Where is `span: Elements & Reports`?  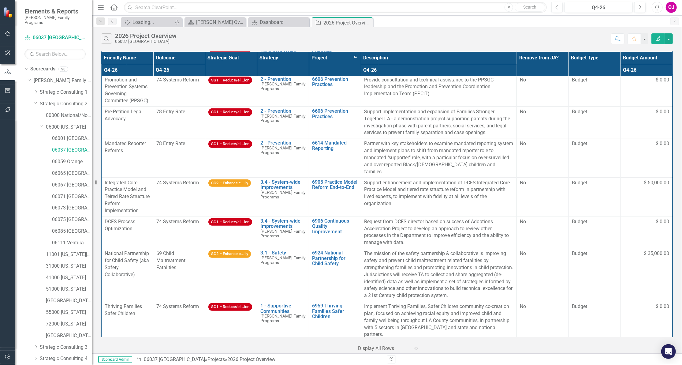
span: Elements & Reports is located at coordinates (55, 11).